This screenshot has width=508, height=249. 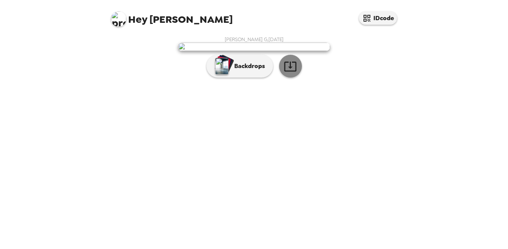 I want to click on span: Hey, so click(x=138, y=19).